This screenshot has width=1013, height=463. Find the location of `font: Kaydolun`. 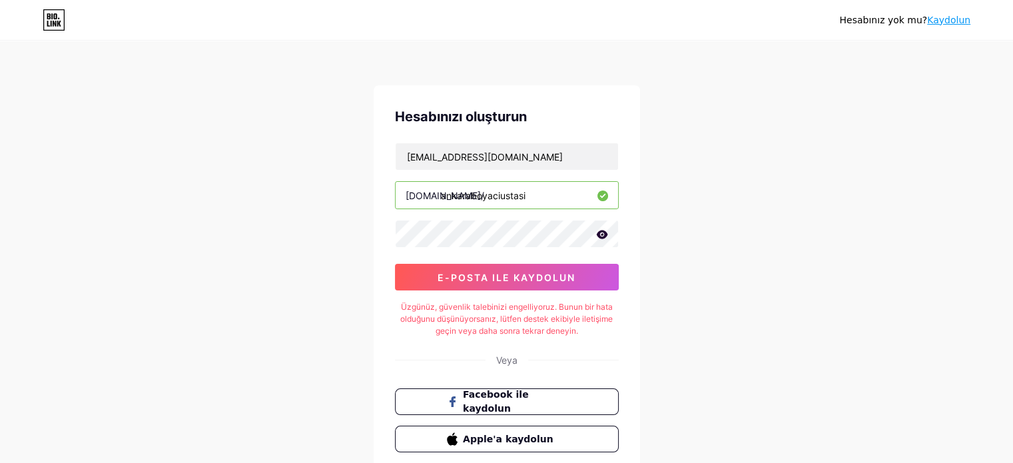

font: Kaydolun is located at coordinates (948, 20).